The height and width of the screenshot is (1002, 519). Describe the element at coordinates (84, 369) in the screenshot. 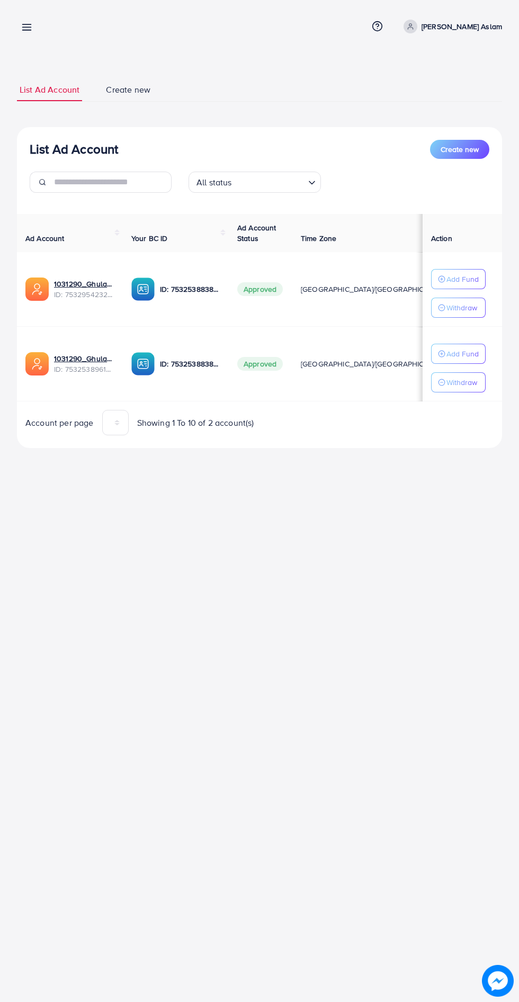

I see `span: ID: 7532538961244635153` at that location.